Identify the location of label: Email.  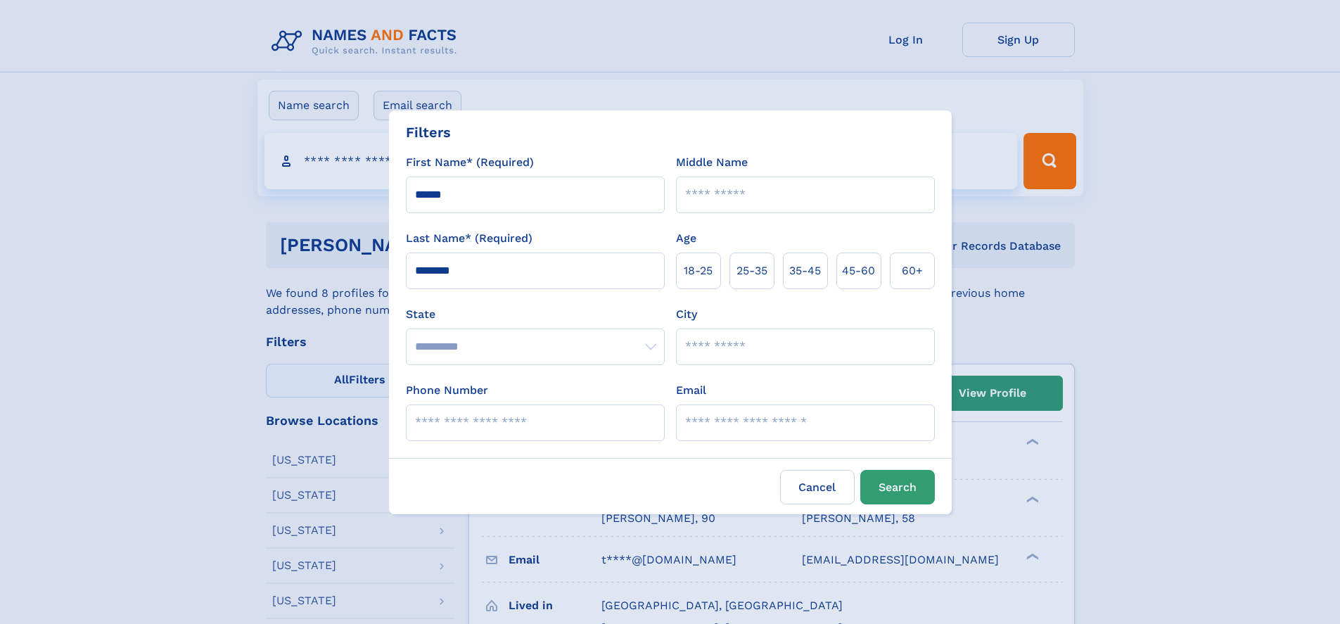
(691, 390).